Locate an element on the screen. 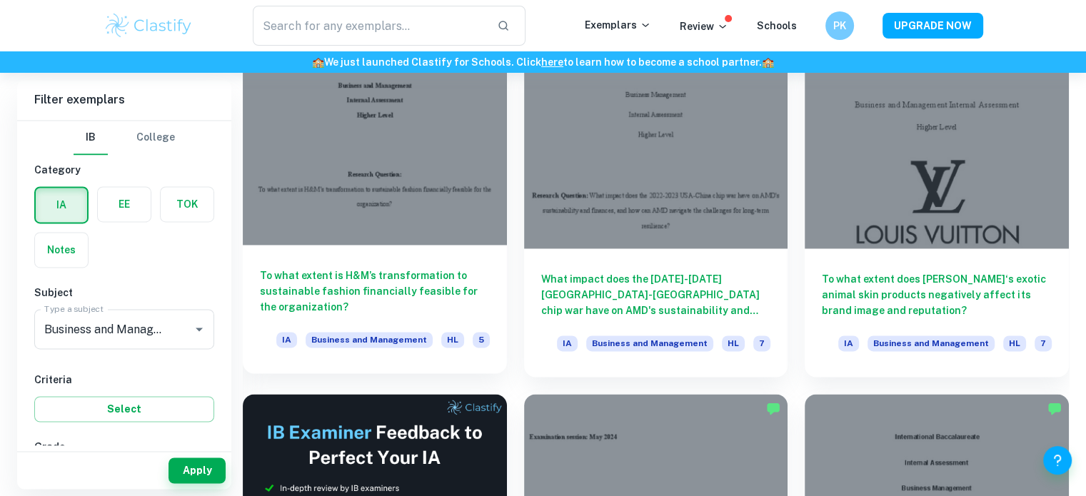 This screenshot has height=496, width=1086. div: Filter type choice is located at coordinates (124, 138).